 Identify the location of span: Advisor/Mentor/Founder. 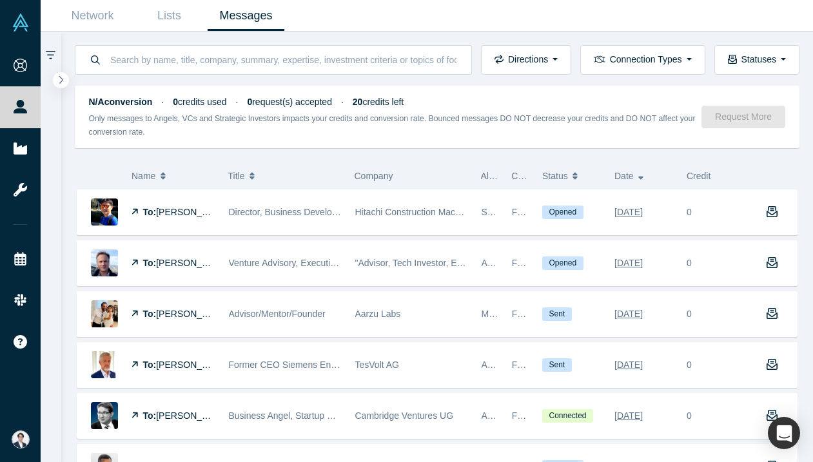
(277, 314).